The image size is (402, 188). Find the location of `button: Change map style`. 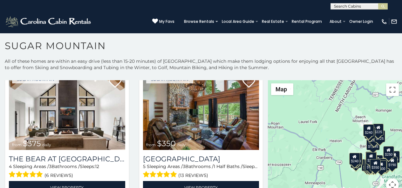

button: Change map style is located at coordinates (282, 89).